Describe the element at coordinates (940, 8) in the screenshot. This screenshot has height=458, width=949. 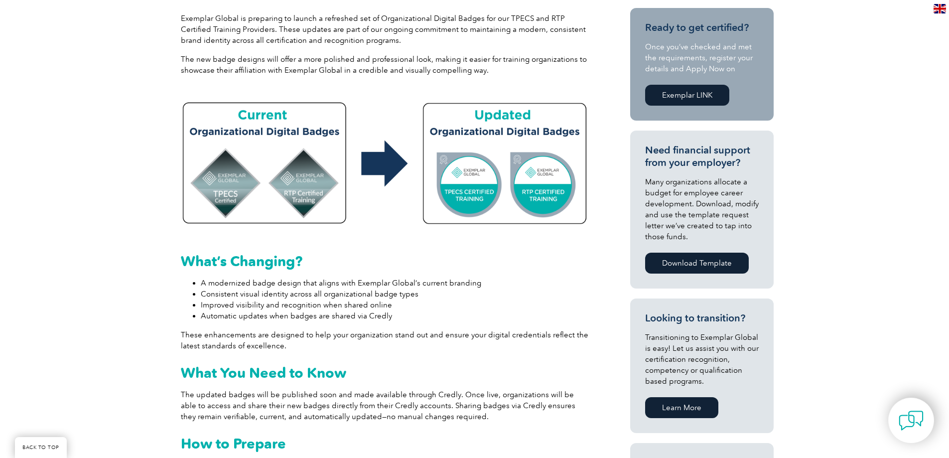
I see `img: en` at that location.